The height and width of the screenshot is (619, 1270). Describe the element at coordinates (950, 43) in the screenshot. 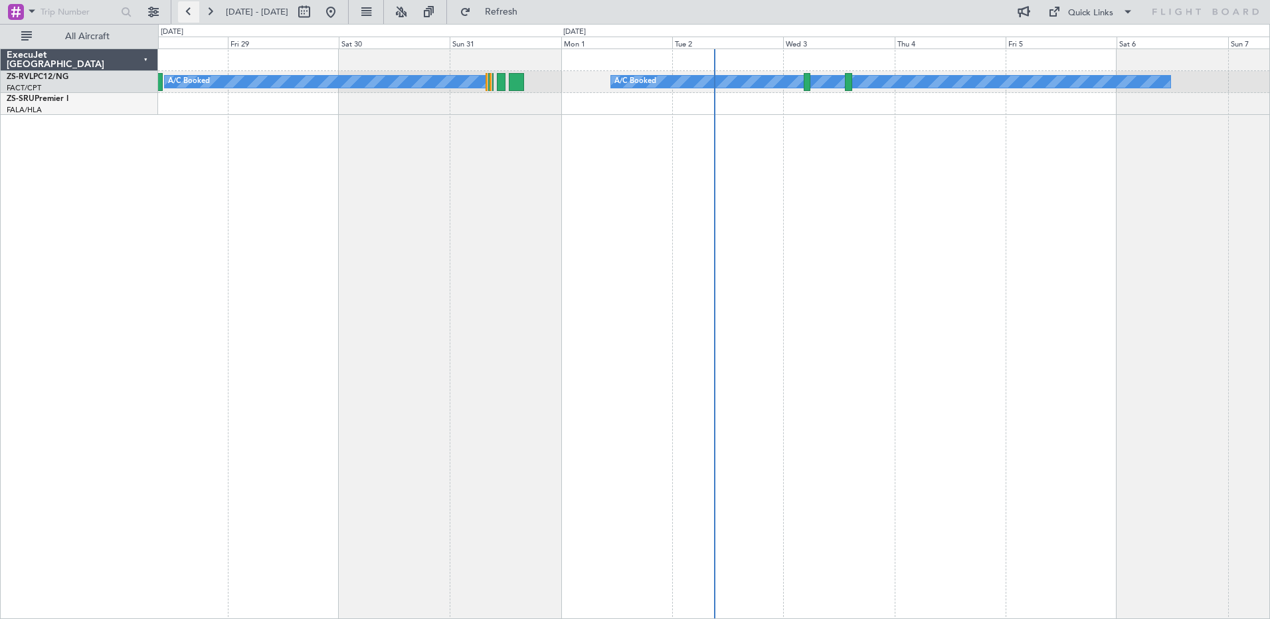

I see `div: Thu 4` at that location.